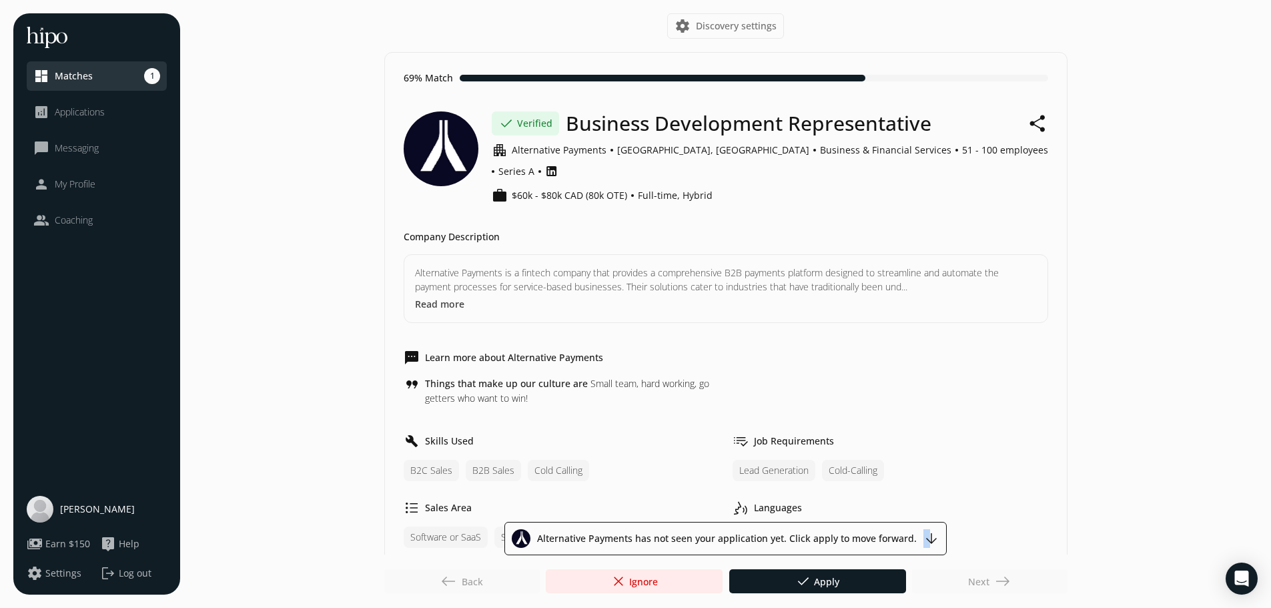 This screenshot has height=608, width=1271. I want to click on span: build, so click(412, 441).